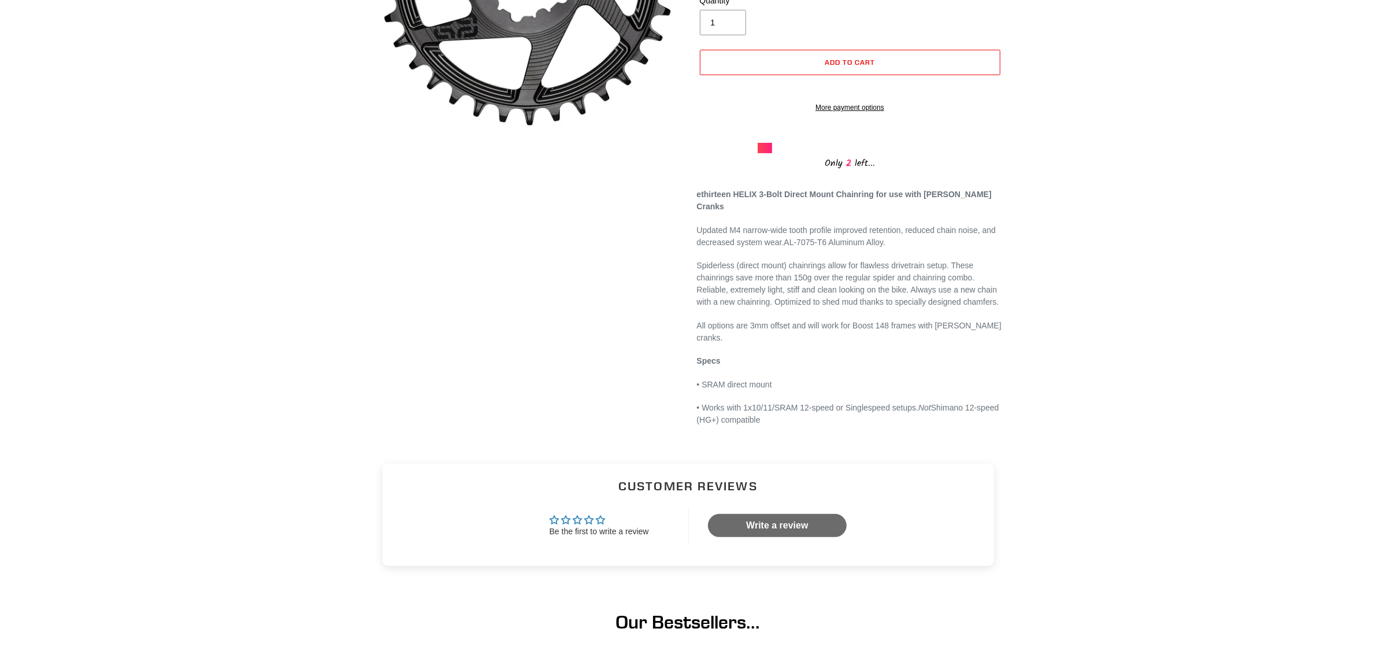 This screenshot has width=1376, height=658. I want to click on h1: Our Bestsellers..., so click(688, 622).